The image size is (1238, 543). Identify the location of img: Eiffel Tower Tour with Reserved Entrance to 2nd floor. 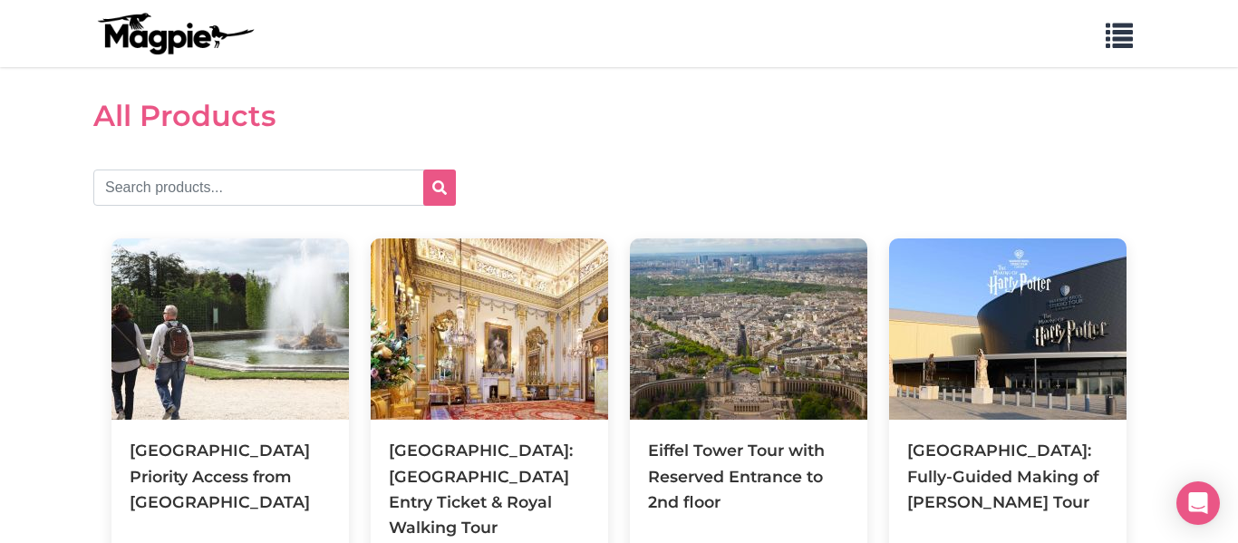
(749, 329).